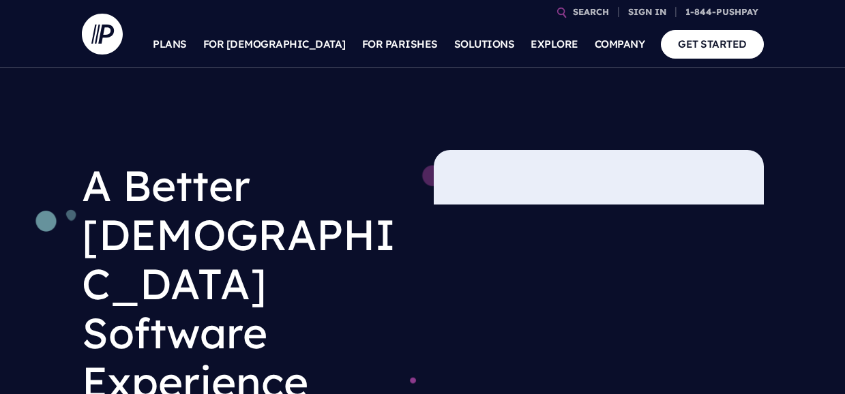  I want to click on a: FOR PARISHES, so click(399, 44).